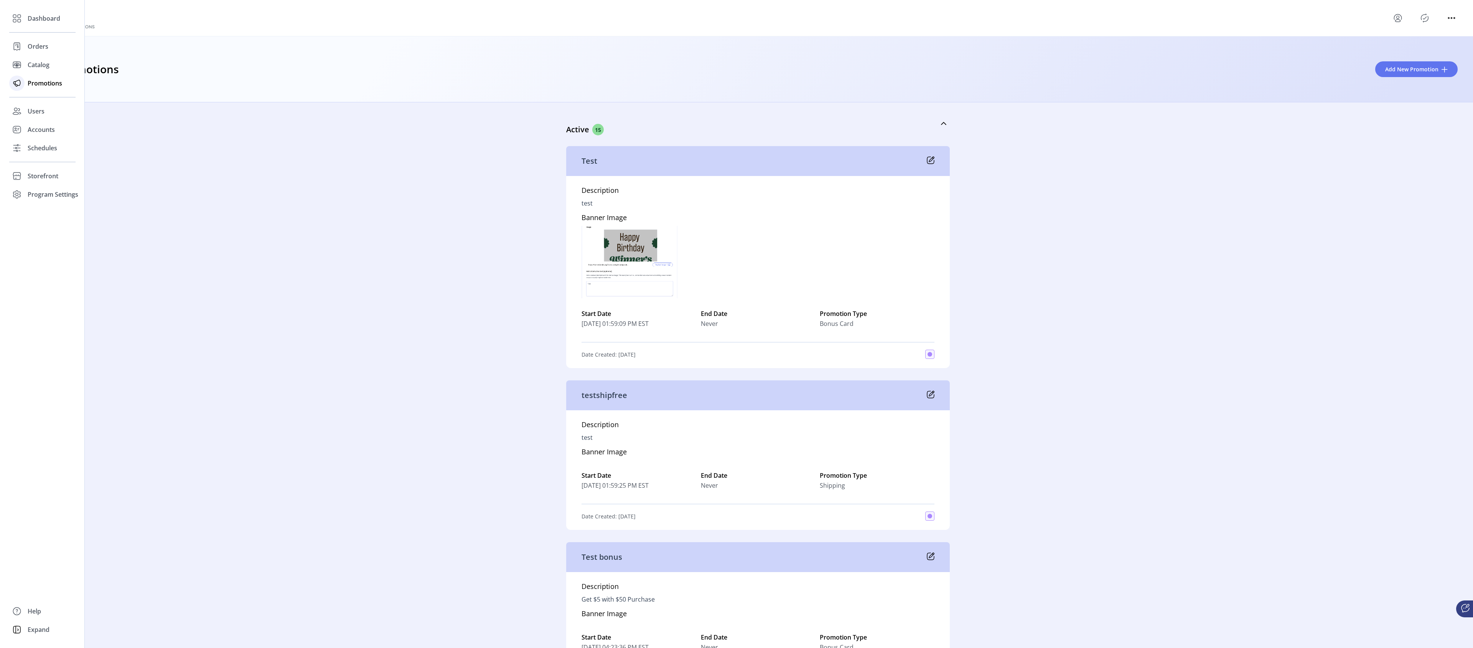 The image size is (1473, 648). What do you see at coordinates (589, 161) in the screenshot?
I see `p: Test` at bounding box center [589, 161].